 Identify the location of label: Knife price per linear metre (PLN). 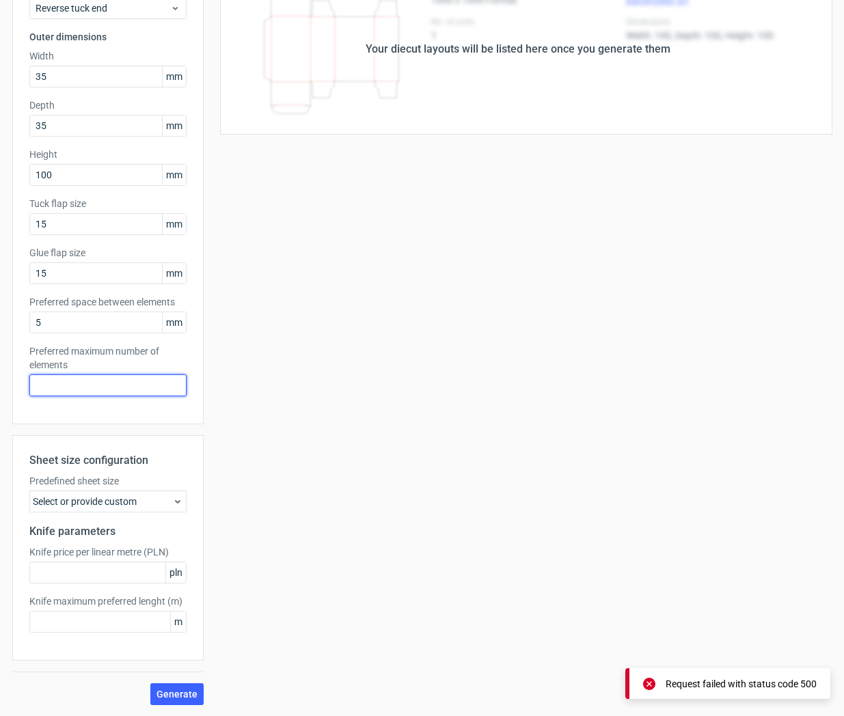
(108, 552).